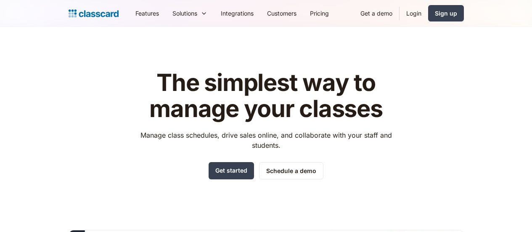  What do you see at coordinates (376, 13) in the screenshot?
I see `a: Get a demo` at bounding box center [376, 13].